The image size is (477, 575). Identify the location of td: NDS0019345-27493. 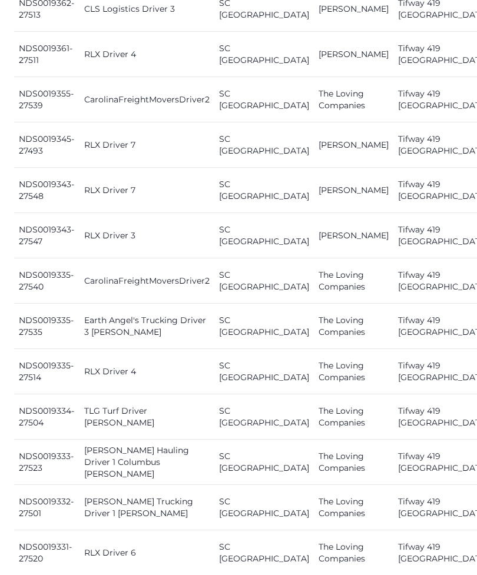
(47, 145).